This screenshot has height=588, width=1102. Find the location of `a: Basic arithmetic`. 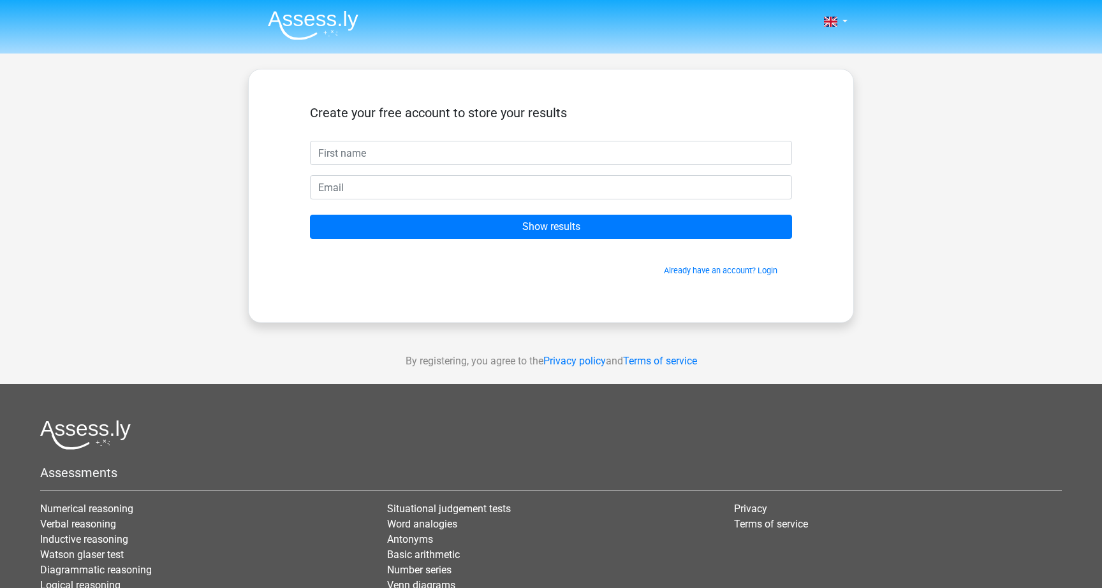

a: Basic arithmetic is located at coordinates (423, 555).